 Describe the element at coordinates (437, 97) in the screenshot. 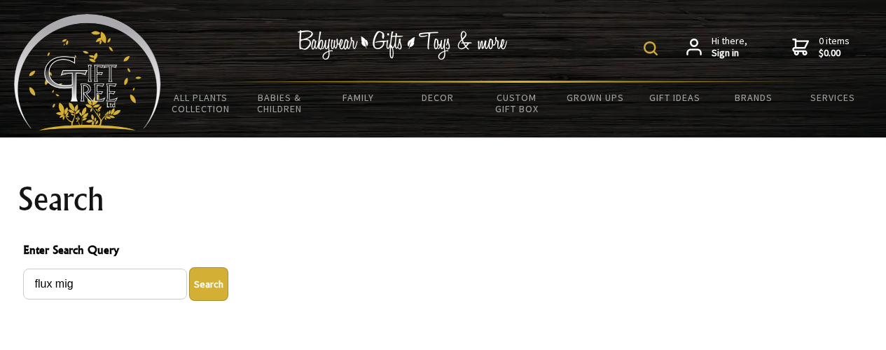

I see `a: Decor` at that location.